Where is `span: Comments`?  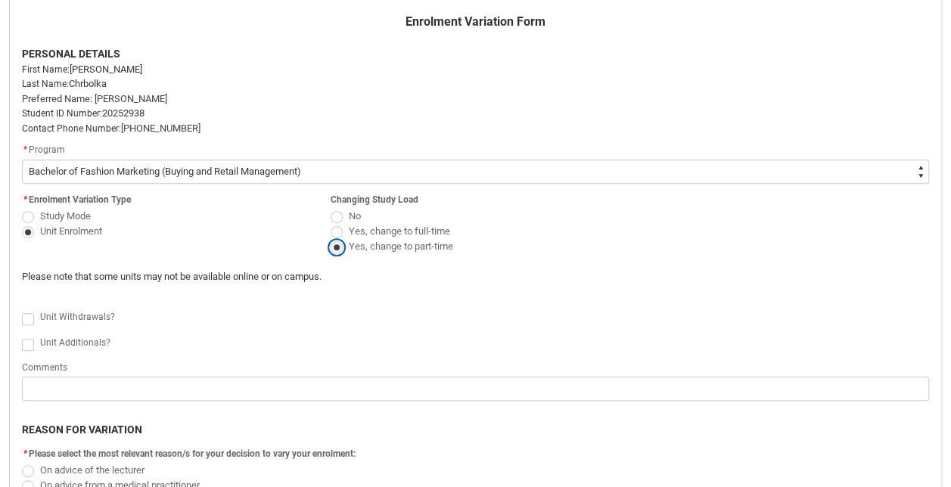
span: Comments is located at coordinates (45, 368).